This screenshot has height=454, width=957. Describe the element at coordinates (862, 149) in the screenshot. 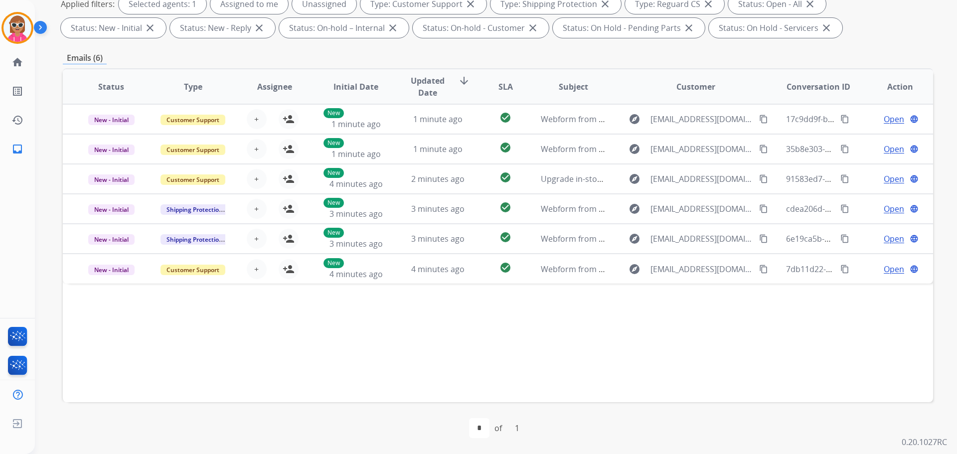

I see `span: 35b8e303-61ad-4302-a897-9b88568e436f` at that location.